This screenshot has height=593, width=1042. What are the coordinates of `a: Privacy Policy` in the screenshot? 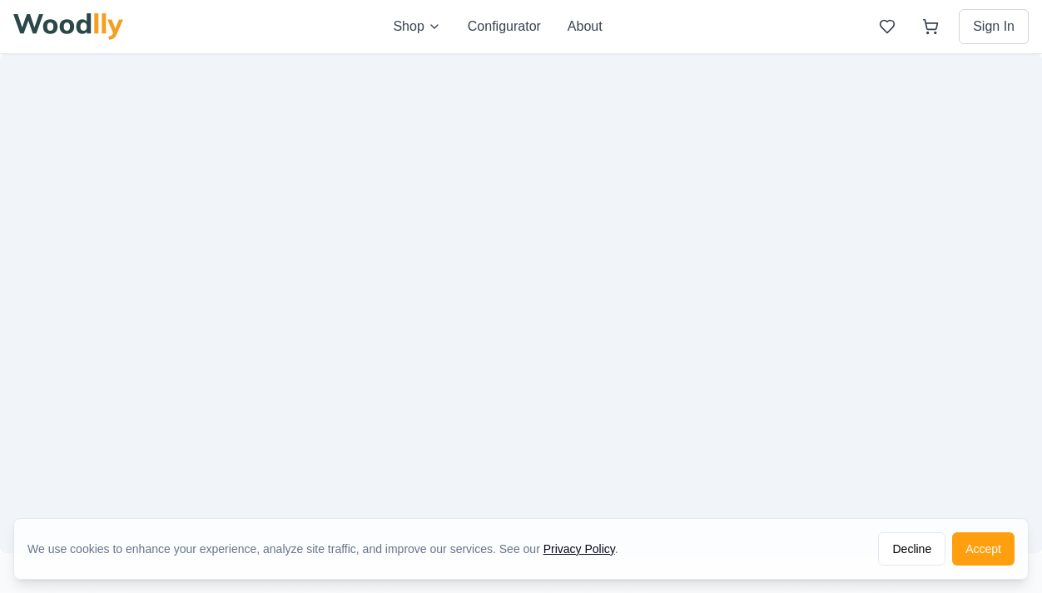 It's located at (579, 549).